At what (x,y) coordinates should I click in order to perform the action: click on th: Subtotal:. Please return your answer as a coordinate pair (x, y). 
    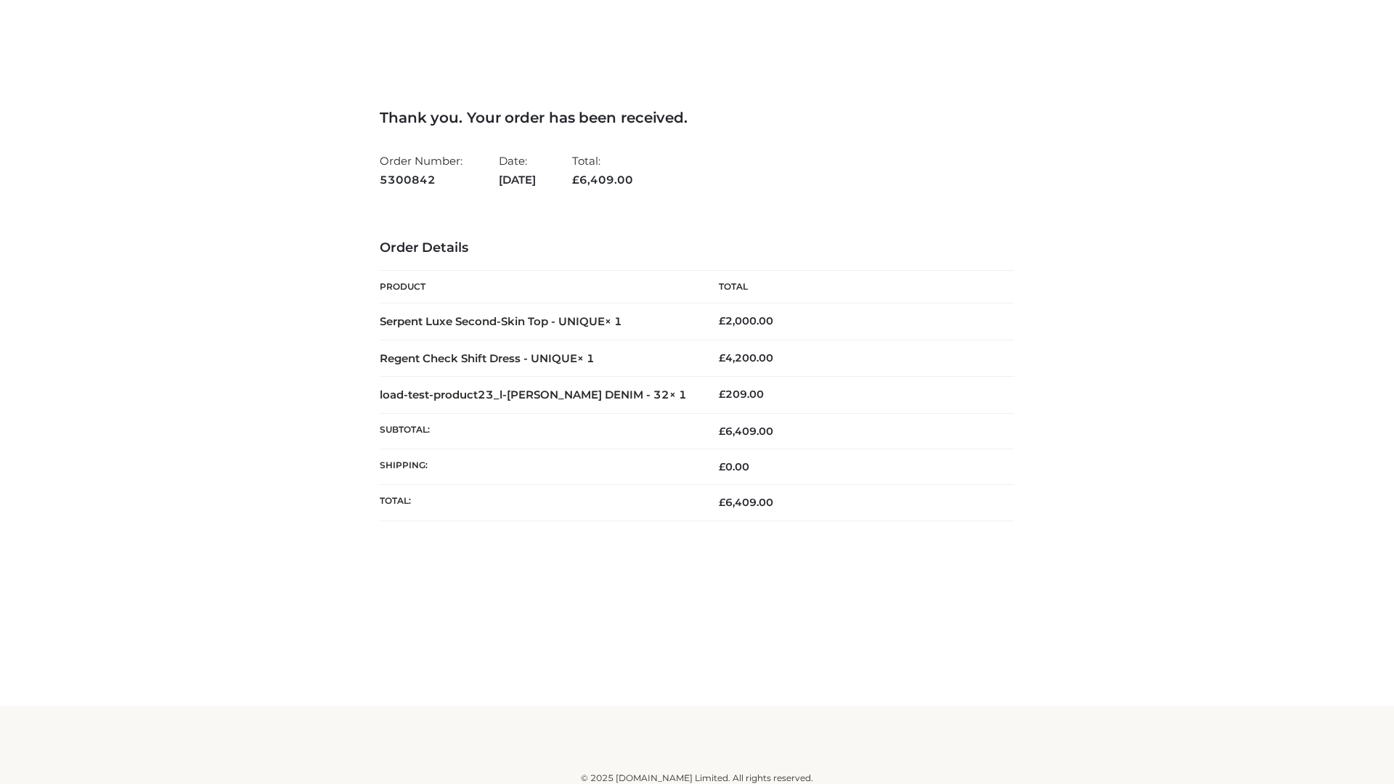
    Looking at the image, I should click on (538, 430).